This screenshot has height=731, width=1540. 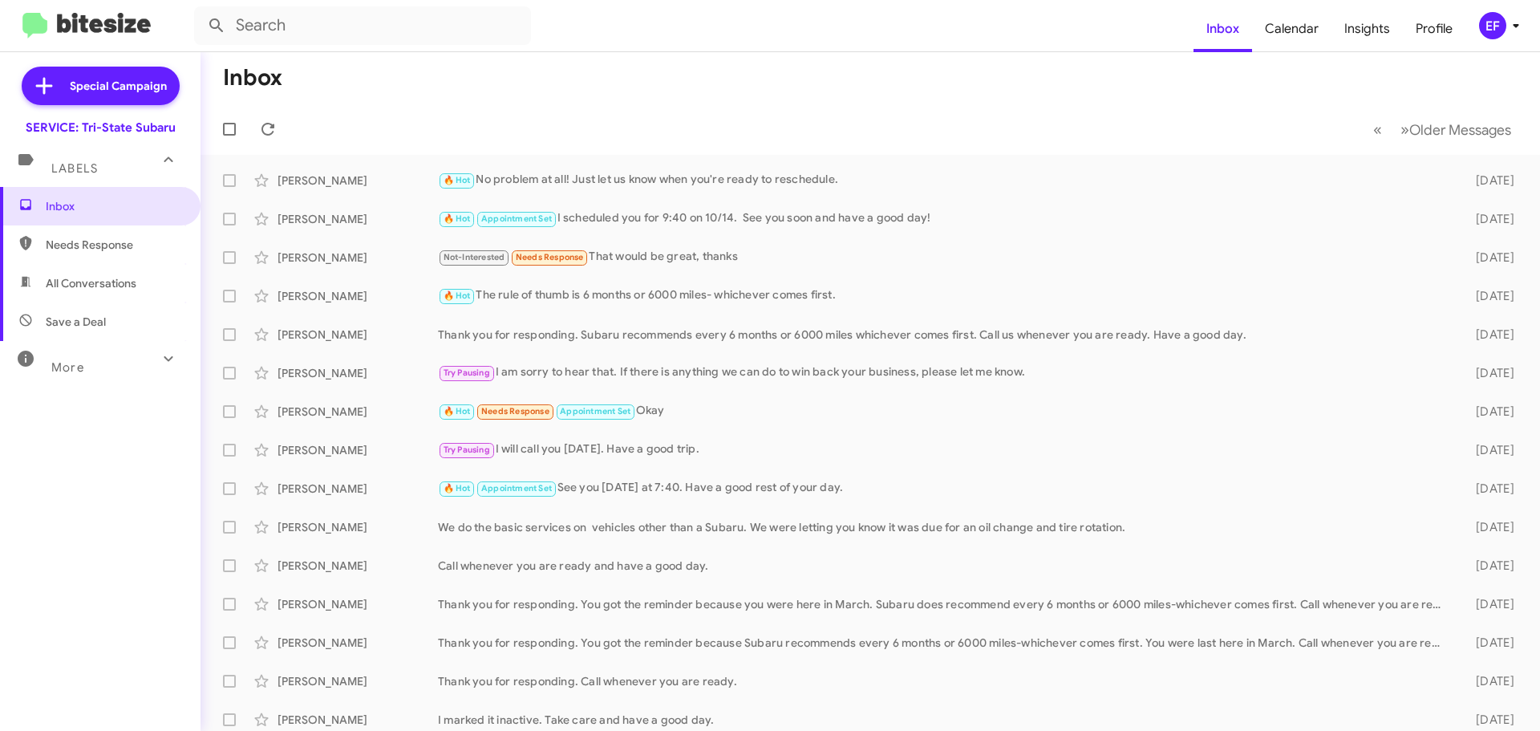 I want to click on span: More, so click(x=67, y=367).